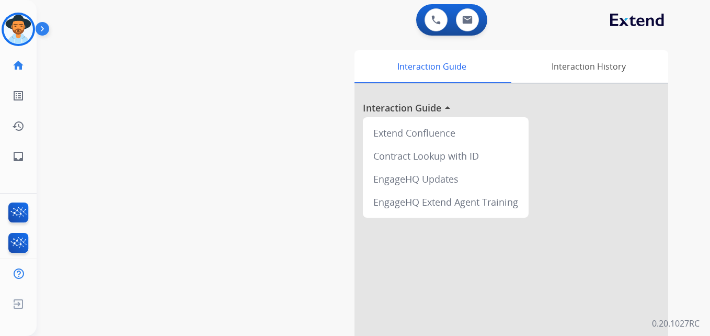  I want to click on mat-icon: list_alt, so click(18, 96).